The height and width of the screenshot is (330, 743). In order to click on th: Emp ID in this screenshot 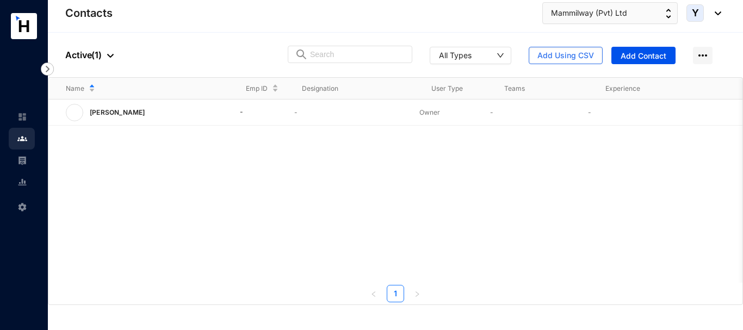, I will do `click(256, 89)`.